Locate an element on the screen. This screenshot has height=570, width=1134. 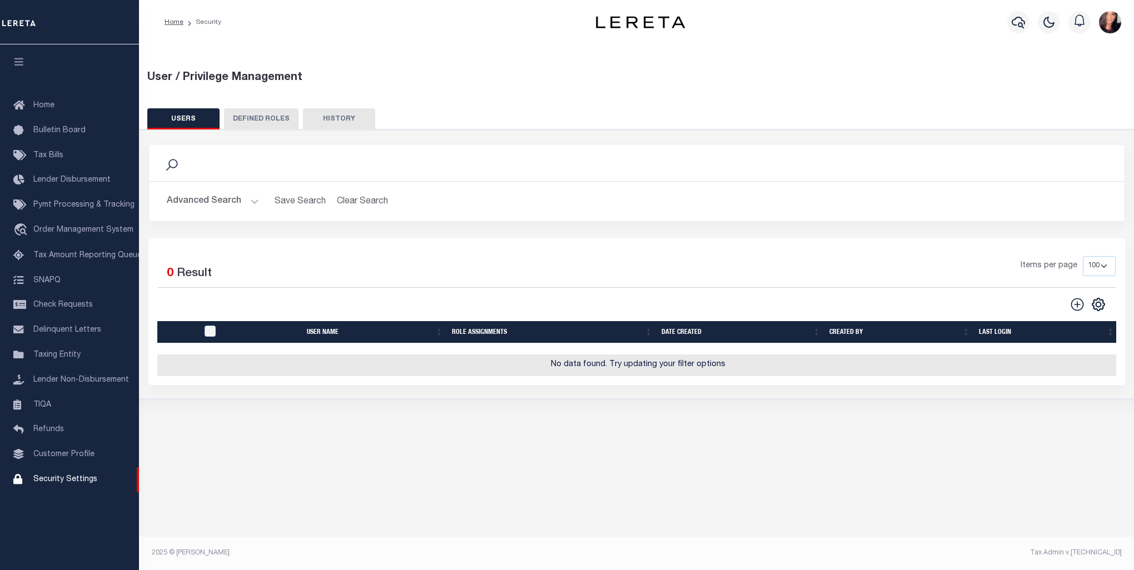
span: SNAPQ is located at coordinates (47, 280).